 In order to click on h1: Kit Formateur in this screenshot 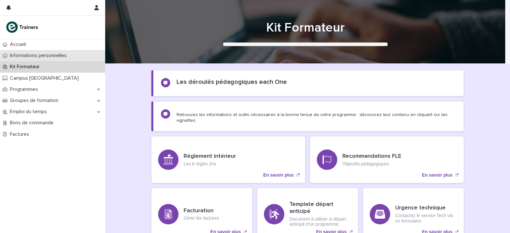, I will do `click(306, 28)`.